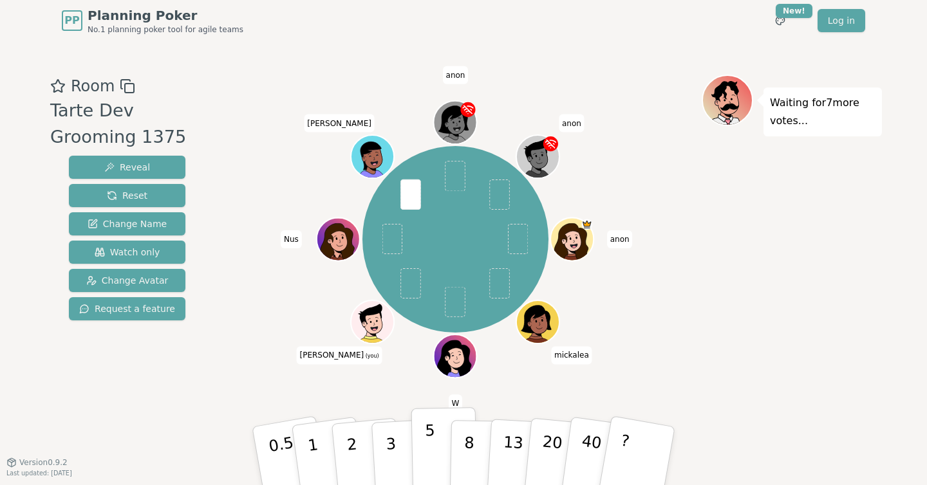  What do you see at coordinates (780, 21) in the screenshot?
I see `button: New!` at bounding box center [780, 21].